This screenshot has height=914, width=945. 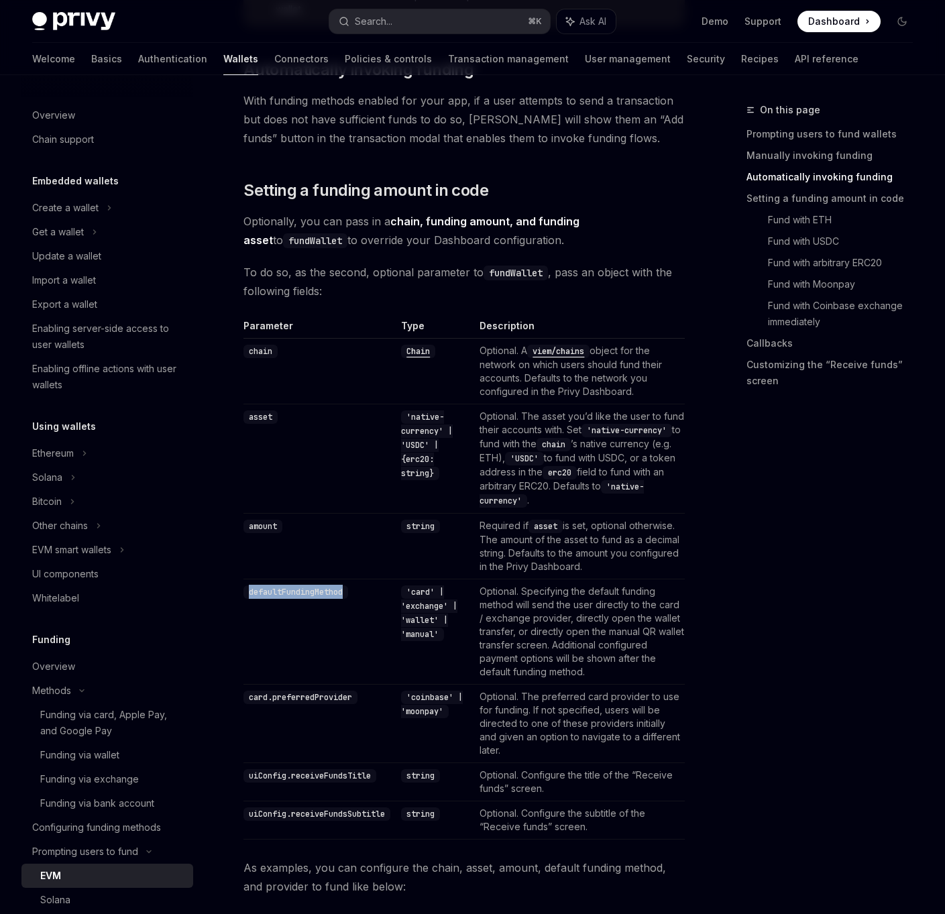 What do you see at coordinates (418, 350) in the screenshot?
I see `a: Chain` at bounding box center [418, 350].